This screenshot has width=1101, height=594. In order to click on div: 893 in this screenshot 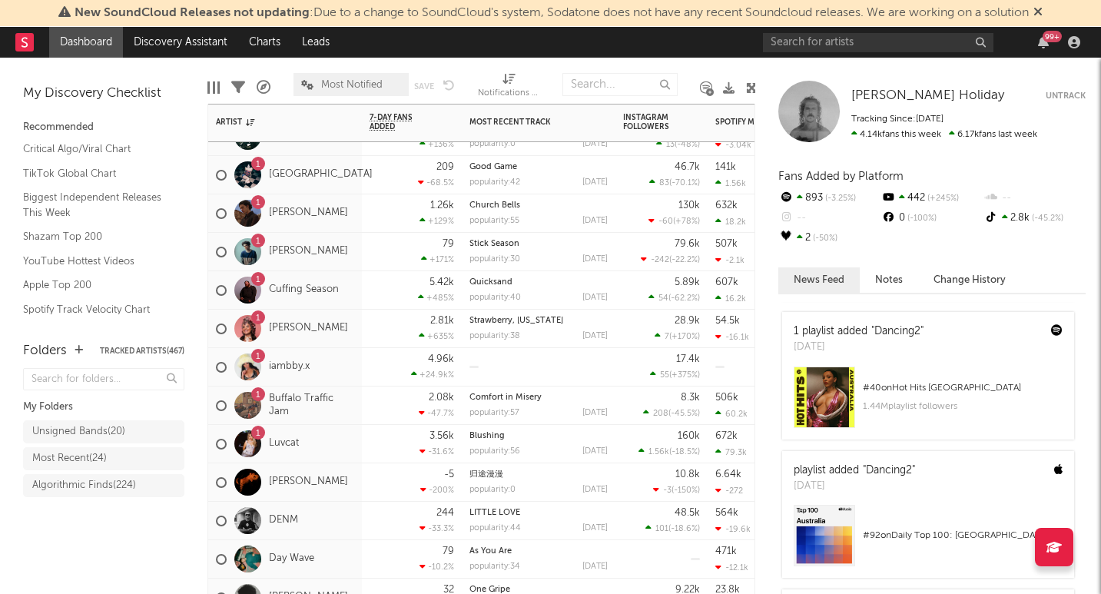, I will do `click(829, 198)`.